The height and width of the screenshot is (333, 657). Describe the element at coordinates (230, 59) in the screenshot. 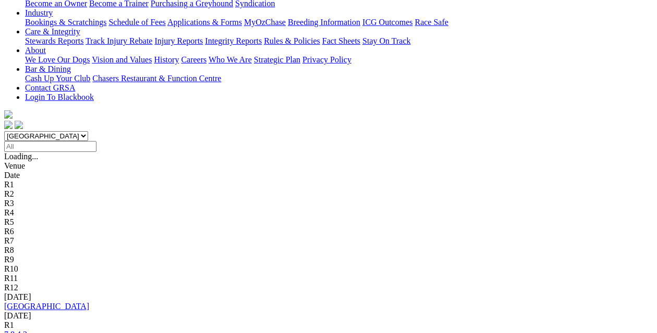

I see `a: Who We Are` at that location.